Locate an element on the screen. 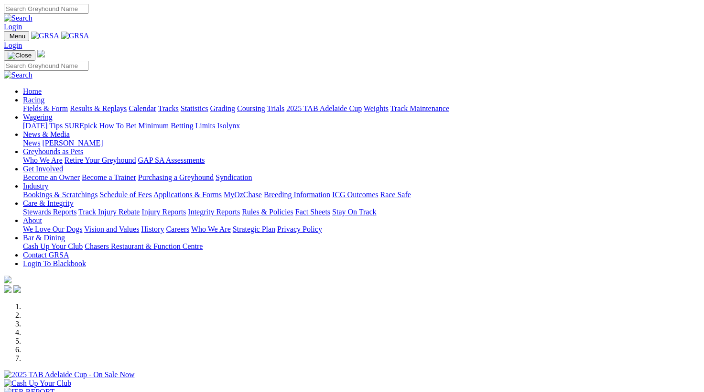  a: Home is located at coordinates (32, 91).